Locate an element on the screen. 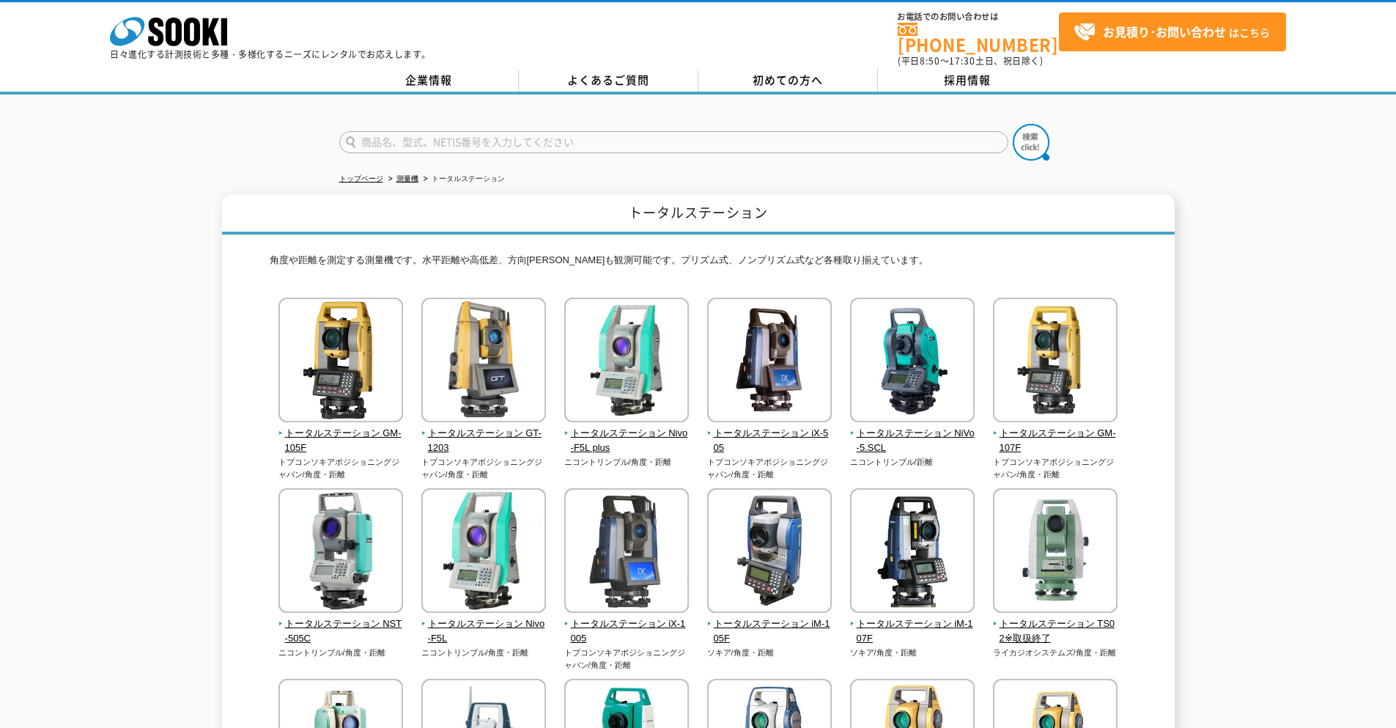  p: ニコントリンブル/距離 is located at coordinates (912, 462).